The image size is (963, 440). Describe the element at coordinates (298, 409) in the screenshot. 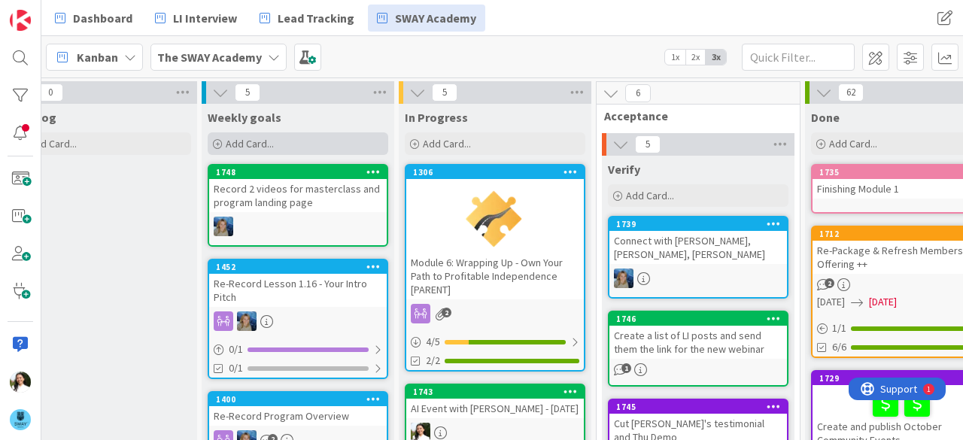

I see `div: 1400Re-Record Program Overview` at that location.